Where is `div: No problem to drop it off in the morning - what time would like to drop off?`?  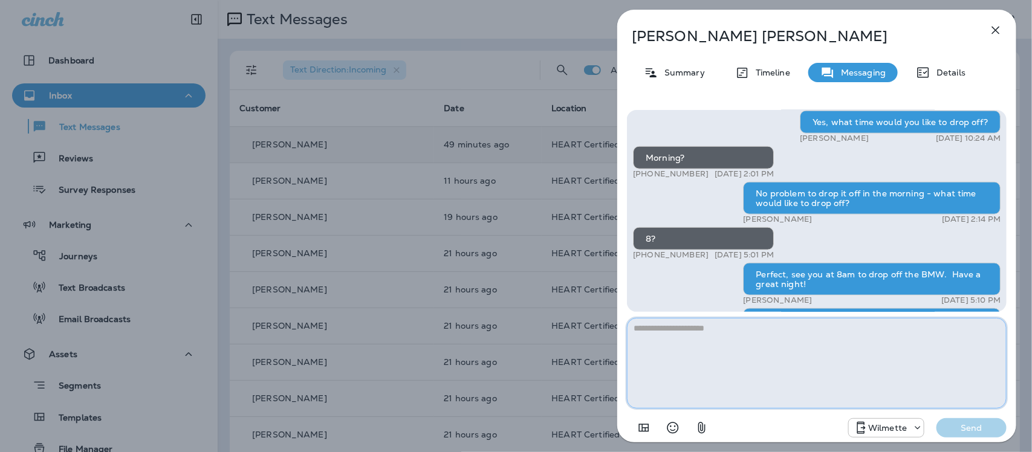
div: No problem to drop it off in the morning - what time would like to drop off? is located at coordinates (872, 198).